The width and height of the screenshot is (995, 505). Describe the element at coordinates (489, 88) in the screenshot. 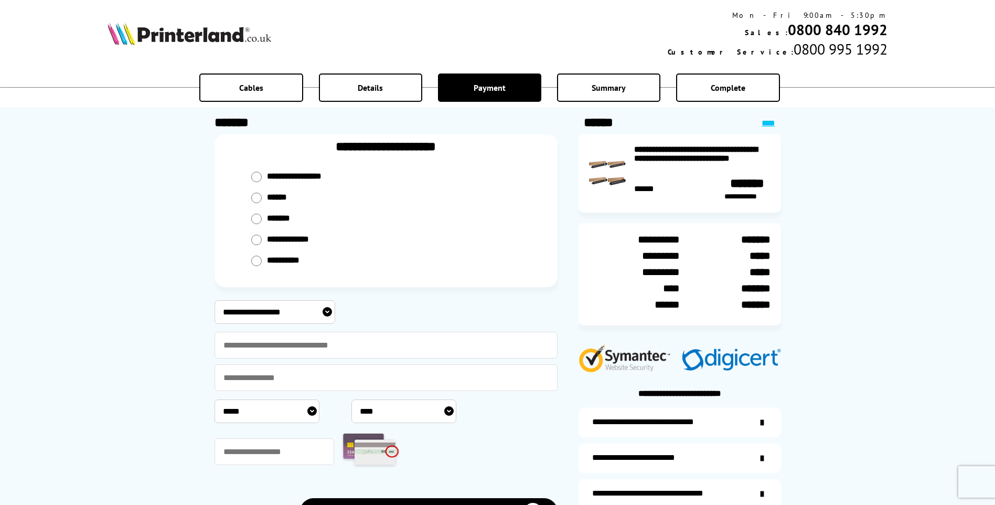

I see `span: Payment` at that location.